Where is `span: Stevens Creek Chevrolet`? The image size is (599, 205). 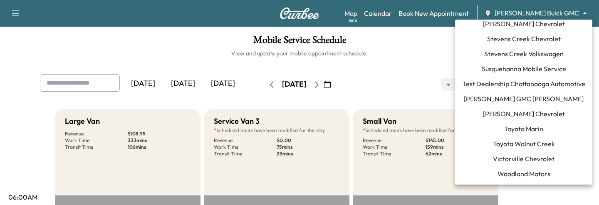 span: Stevens Creek Chevrolet is located at coordinates (524, 39).